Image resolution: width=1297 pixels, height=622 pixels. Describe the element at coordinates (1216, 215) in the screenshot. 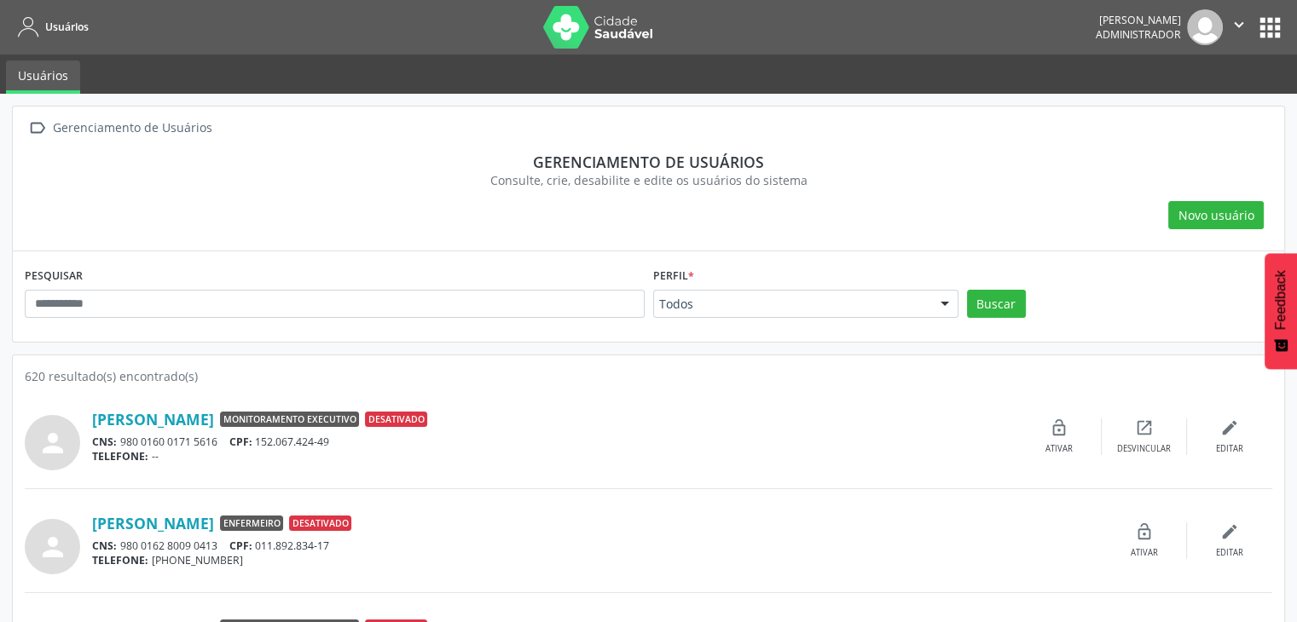

I see `span: Novo usuário` at that location.